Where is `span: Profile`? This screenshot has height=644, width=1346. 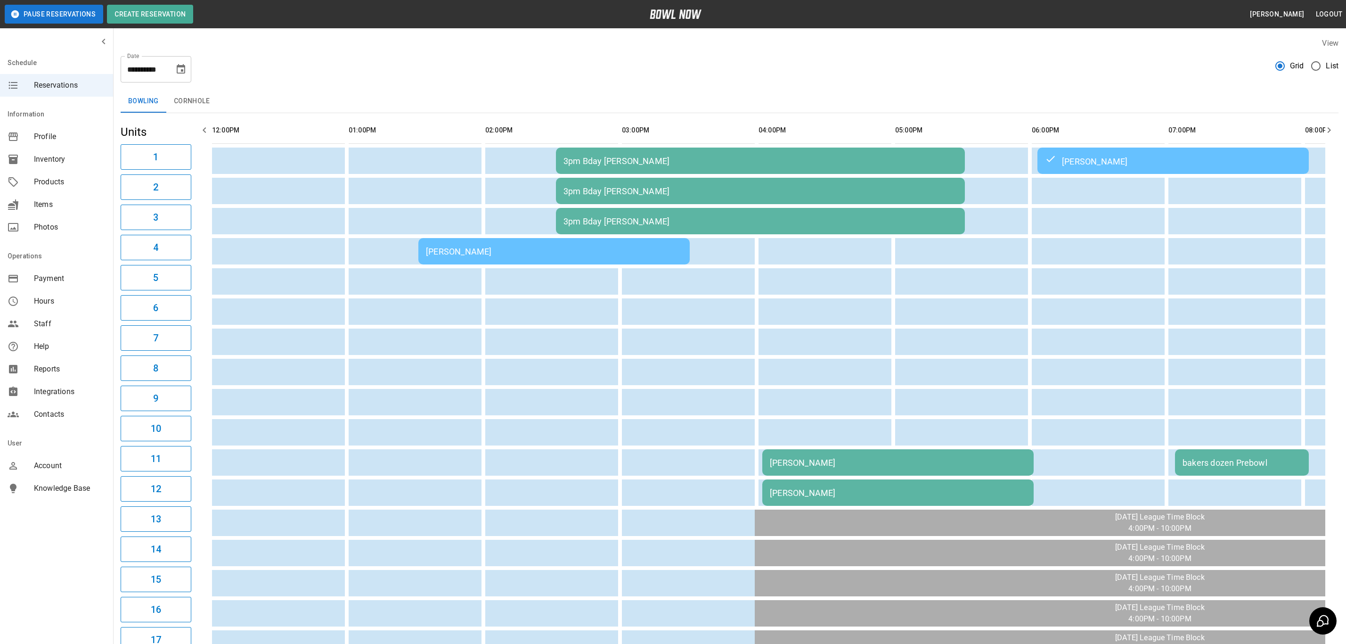
span: Profile is located at coordinates (70, 137).